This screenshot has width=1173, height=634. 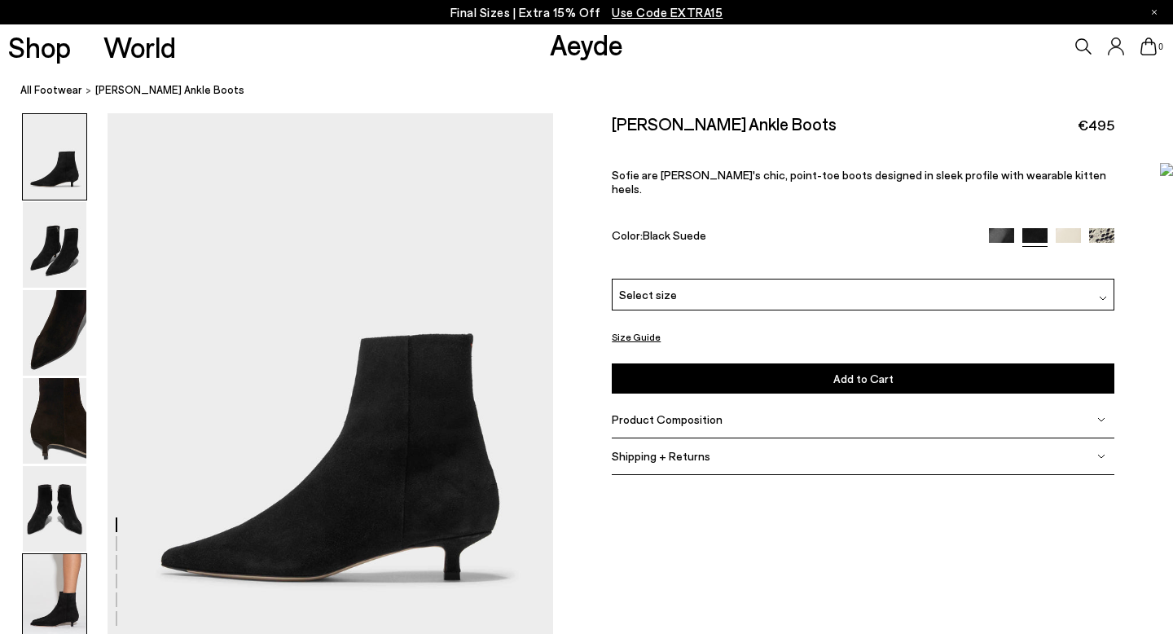 I want to click on a: 0, so click(x=1149, y=46).